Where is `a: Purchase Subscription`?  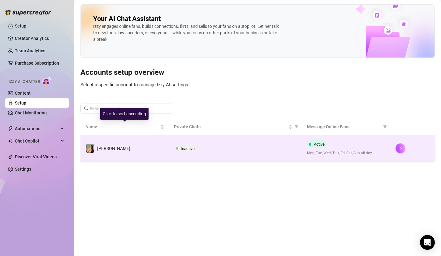
a: Purchase Subscription is located at coordinates (37, 63).